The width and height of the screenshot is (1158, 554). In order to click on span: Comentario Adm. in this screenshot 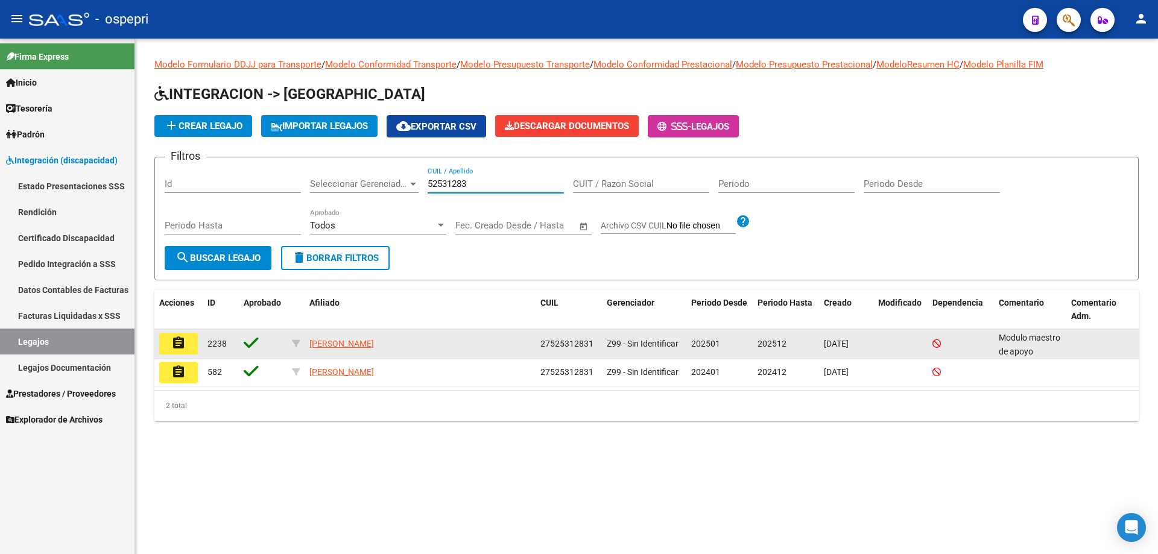, I will do `click(1094, 309)`.